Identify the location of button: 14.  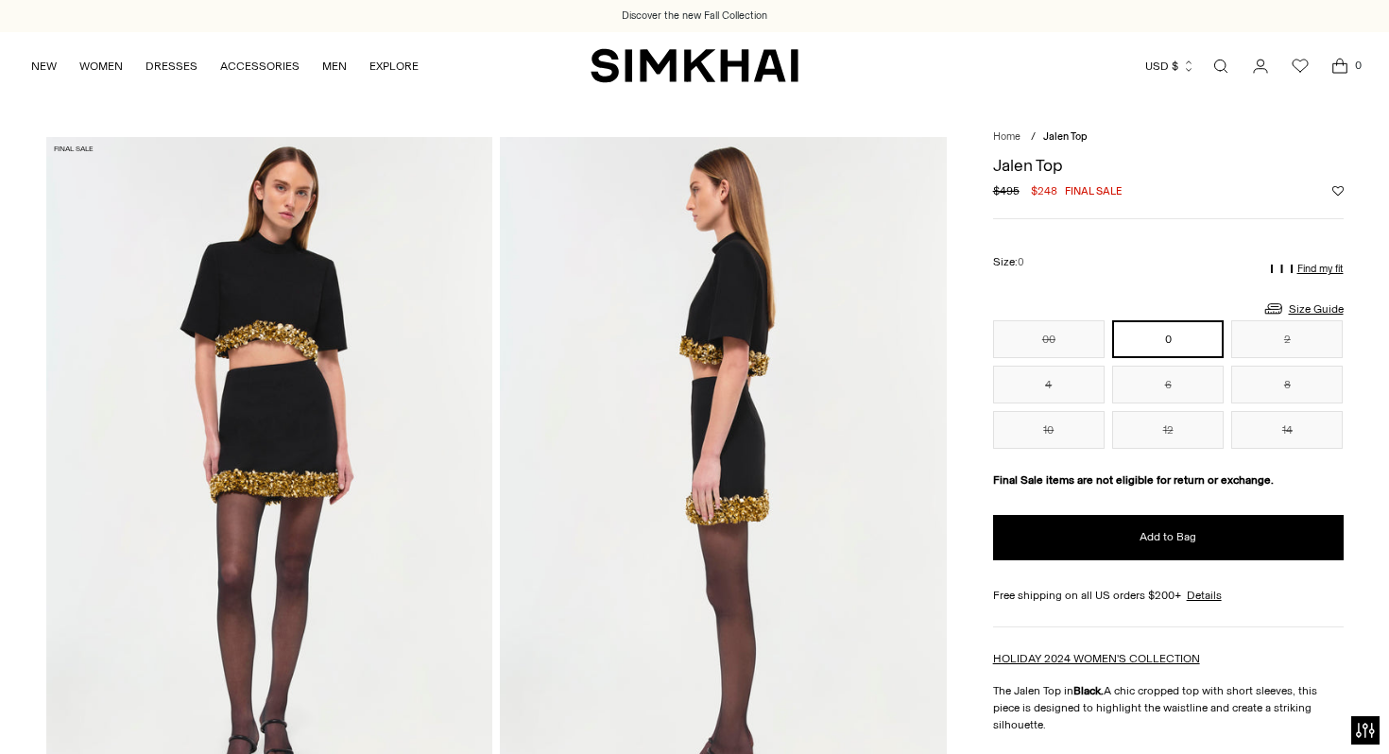
(1287, 430).